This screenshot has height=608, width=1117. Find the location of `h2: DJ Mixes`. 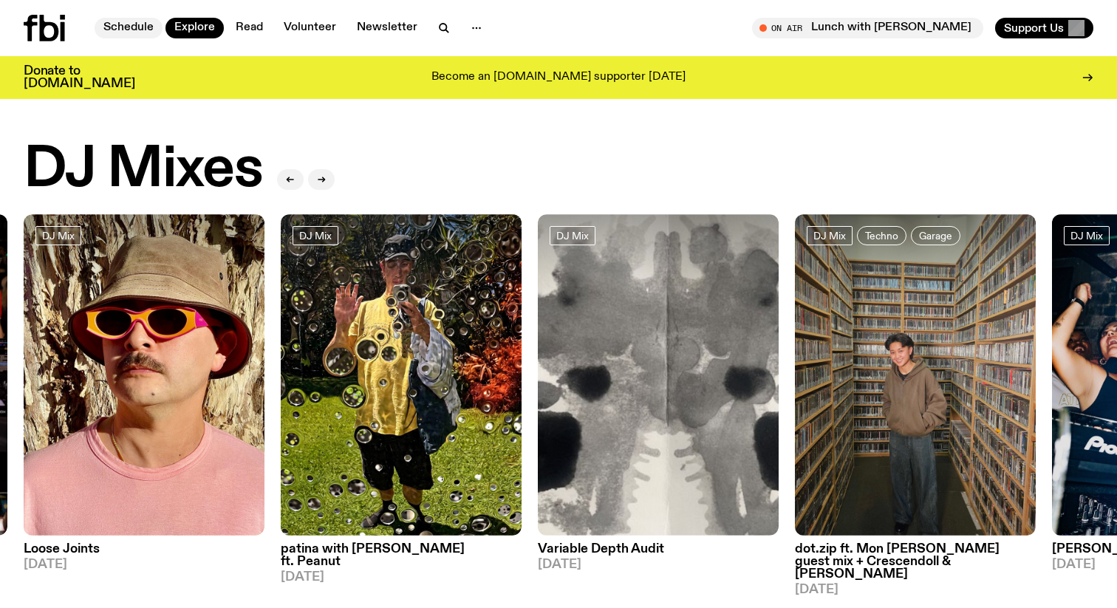

h2: DJ Mixes is located at coordinates (143, 170).